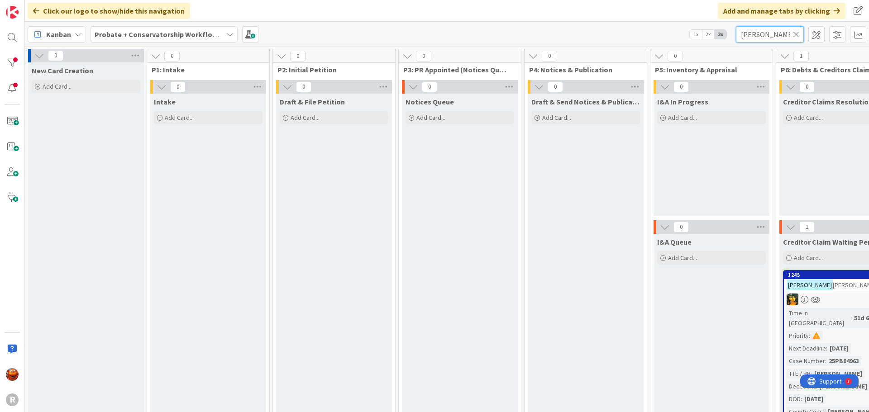  What do you see at coordinates (205, 70) in the screenshot?
I see `span: P1: Intake` at bounding box center [205, 70].